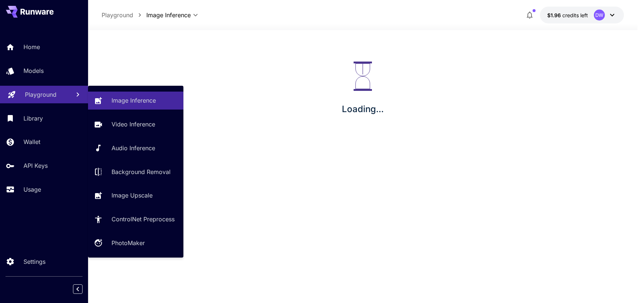 The height and width of the screenshot is (303, 643). I want to click on a: PhotoMaker, so click(136, 243).